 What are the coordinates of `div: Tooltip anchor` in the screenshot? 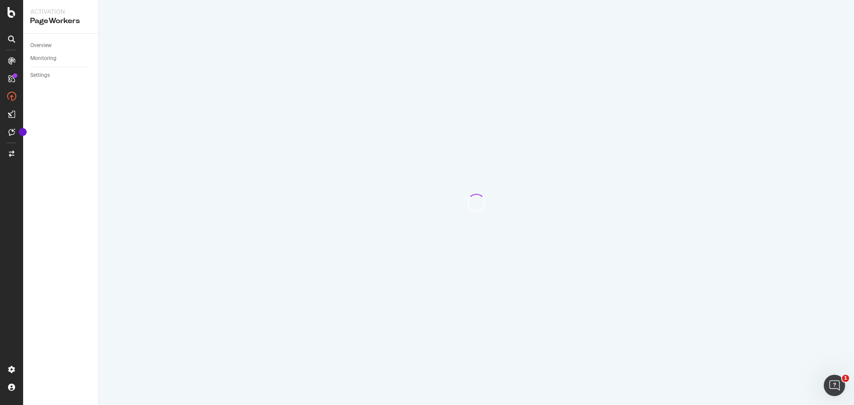 It's located at (23, 132).